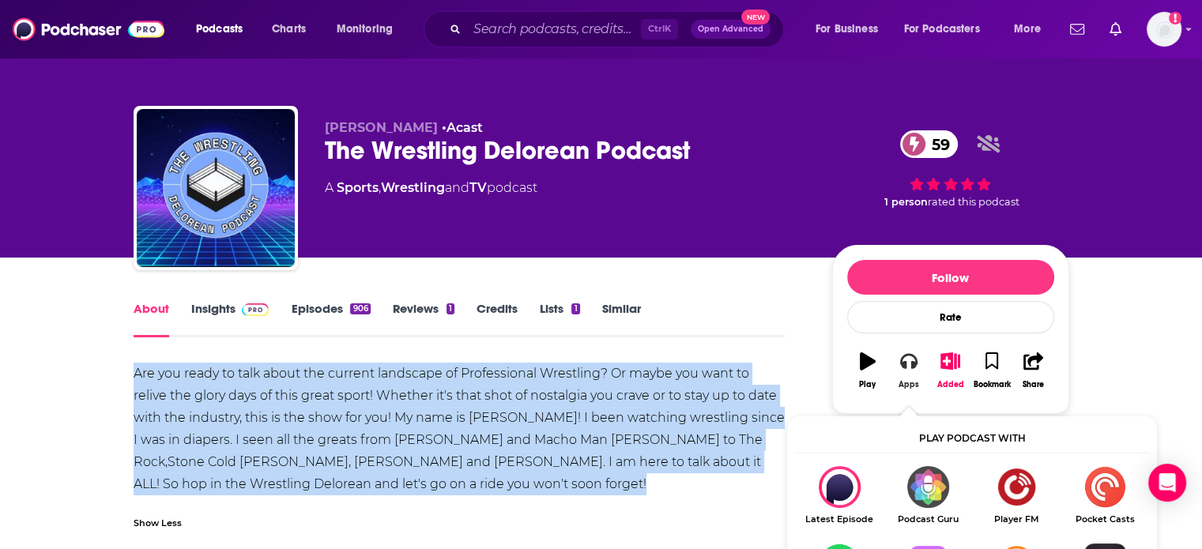  What do you see at coordinates (992, 371) in the screenshot?
I see `button: Bookmark` at bounding box center [992, 371].